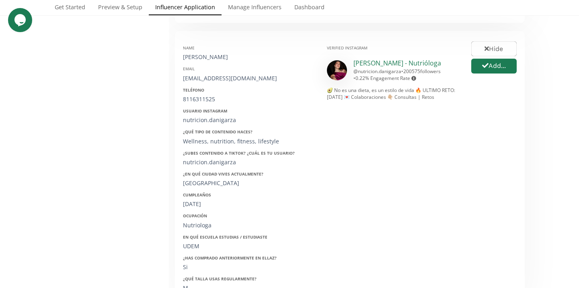 This screenshot has height=288, width=579. Describe the element at coordinates (197, 195) in the screenshot. I see `strong: Cumpleaños` at that location.